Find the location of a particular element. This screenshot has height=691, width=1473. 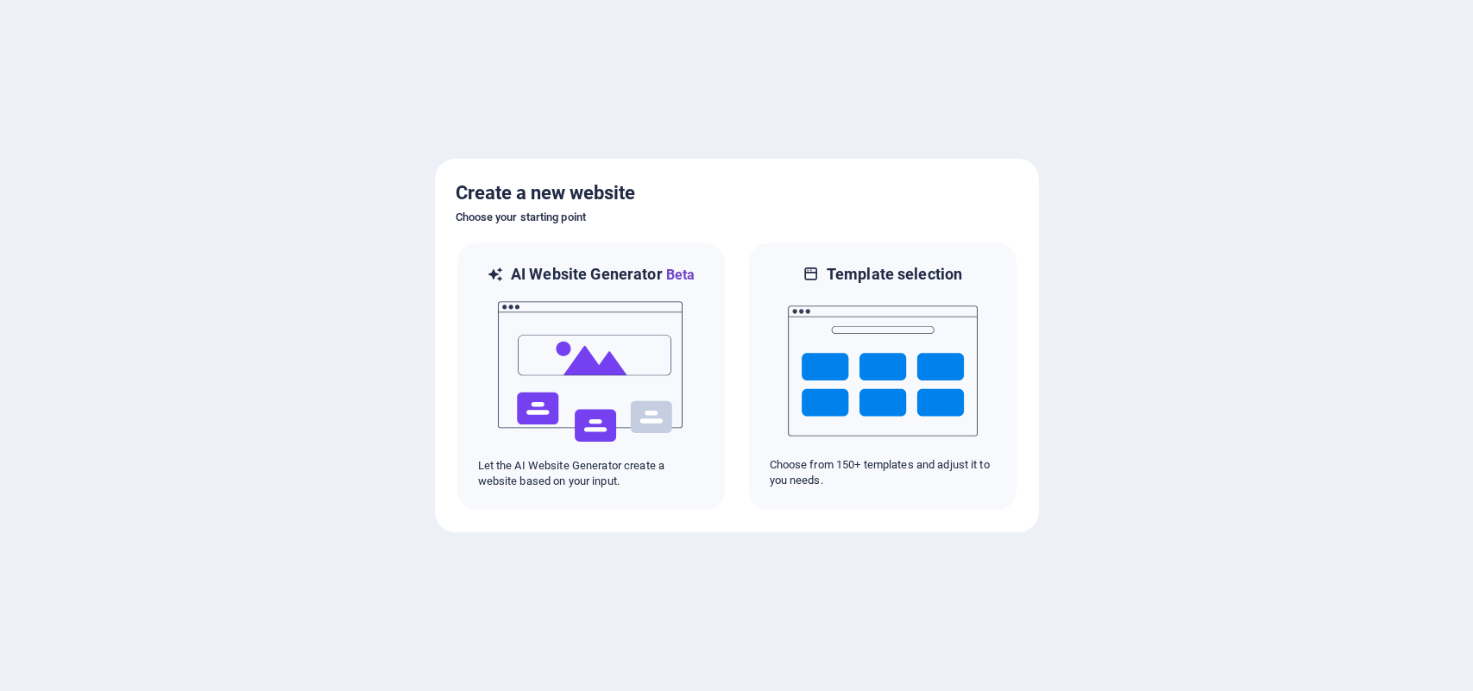

p: Choose from 150+ templates and adjust it to you needs. is located at coordinates (883, 473).